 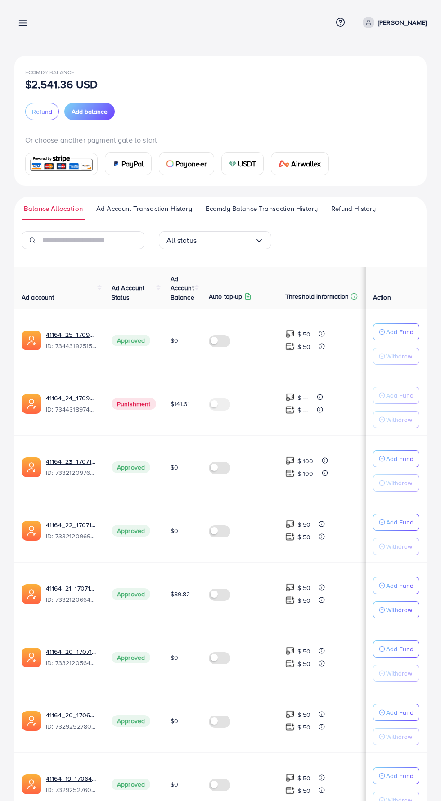 What do you see at coordinates (180, 594) in the screenshot?
I see `span: $89.82` at bounding box center [180, 594].